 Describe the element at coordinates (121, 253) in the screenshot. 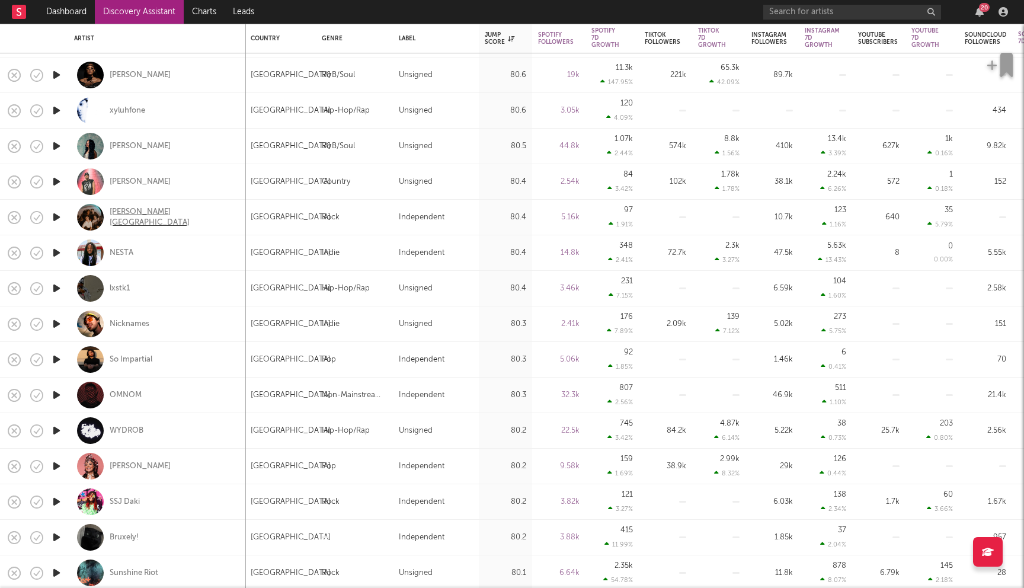

I see `a: NESTA` at that location.